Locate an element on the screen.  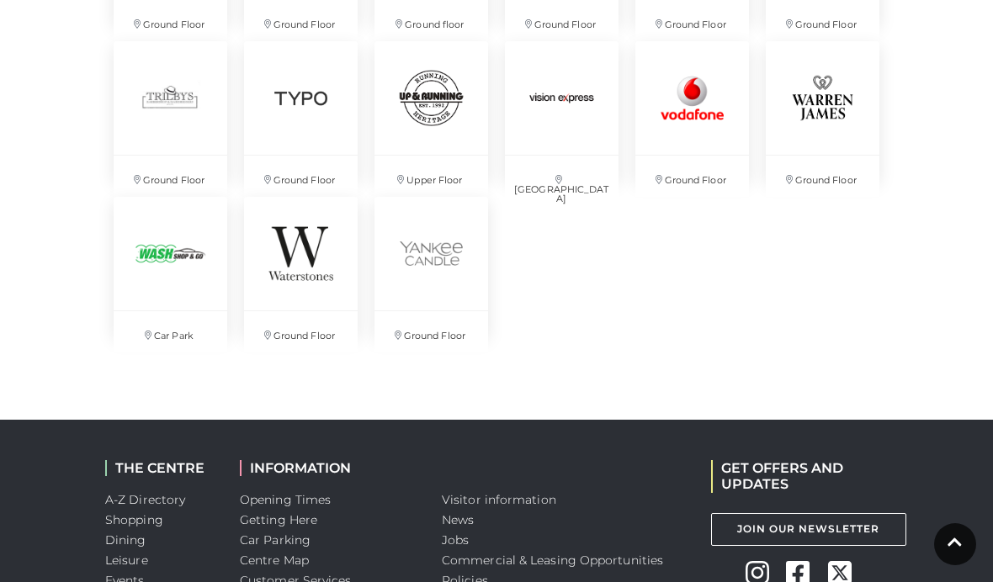
a: Join Our Newsletter is located at coordinates (808, 529).